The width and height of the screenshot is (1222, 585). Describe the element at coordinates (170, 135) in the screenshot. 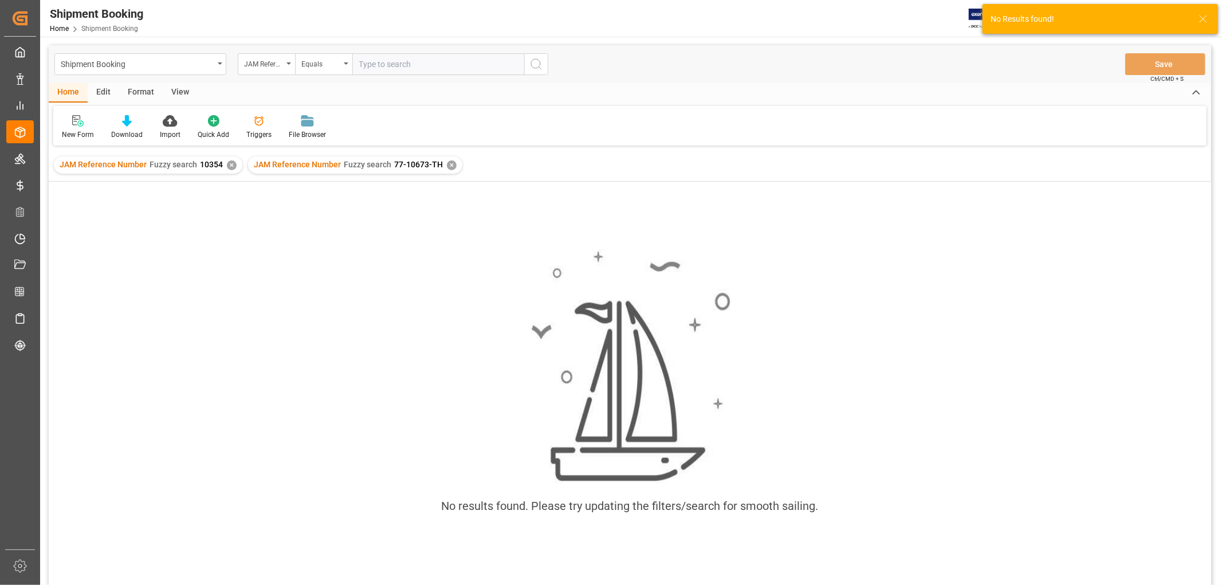

I see `div: Import` at that location.